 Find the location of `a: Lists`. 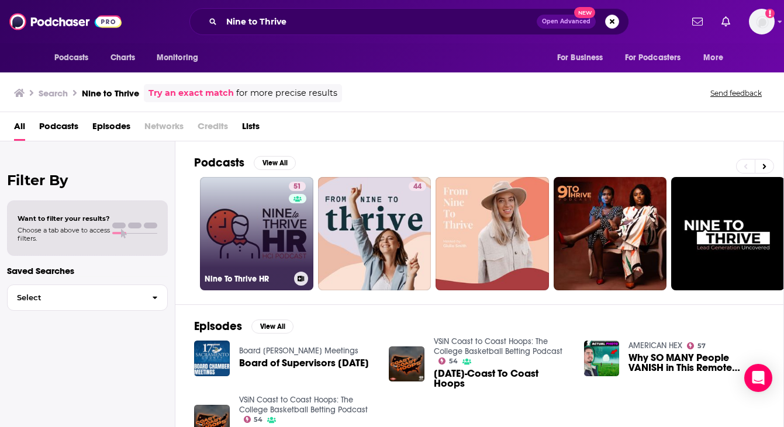

a: Lists is located at coordinates (251, 129).